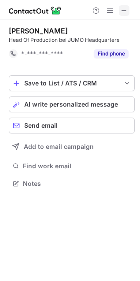 The image size is (140, 281). Describe the element at coordinates (72, 166) in the screenshot. I see `button: Find work email` at that location.